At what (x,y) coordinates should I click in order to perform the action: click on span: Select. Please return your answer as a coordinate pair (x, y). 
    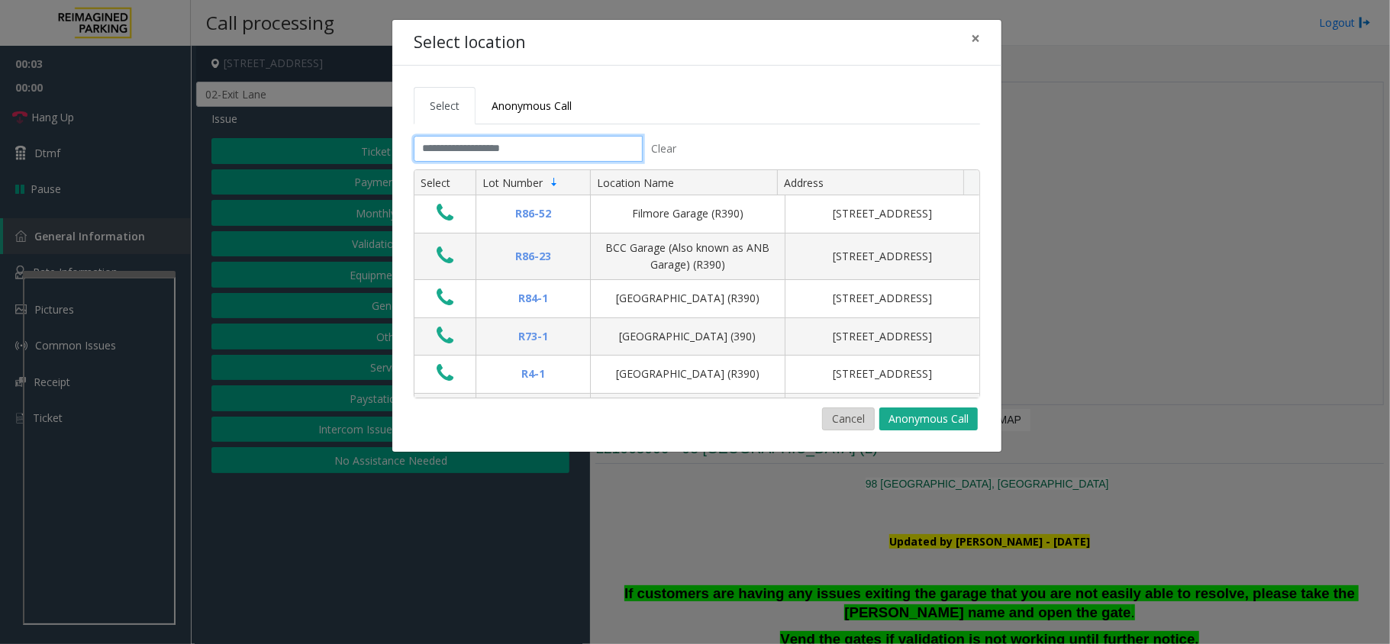
    Looking at the image, I should click on (444, 105).